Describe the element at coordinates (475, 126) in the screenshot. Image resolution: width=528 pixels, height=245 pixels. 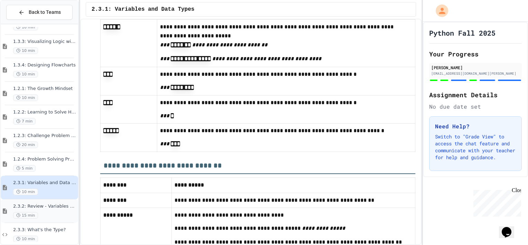
I see `h3: Need Help?` at that location.